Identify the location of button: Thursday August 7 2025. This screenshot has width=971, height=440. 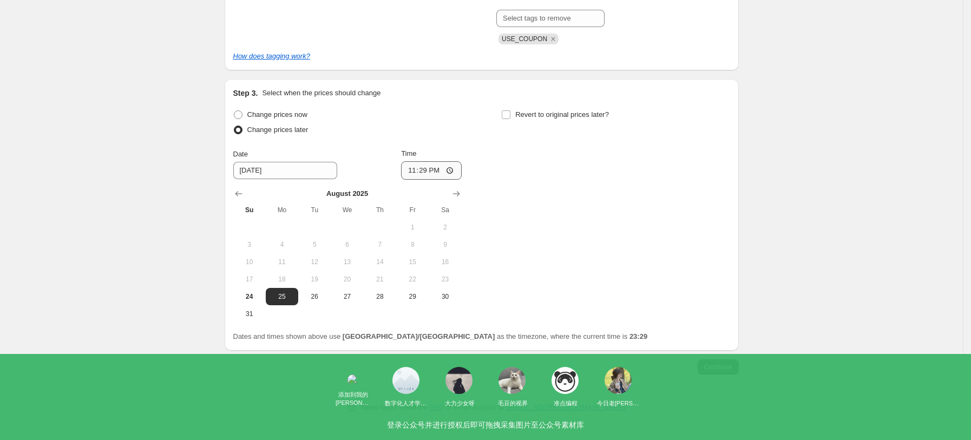
(380, 245).